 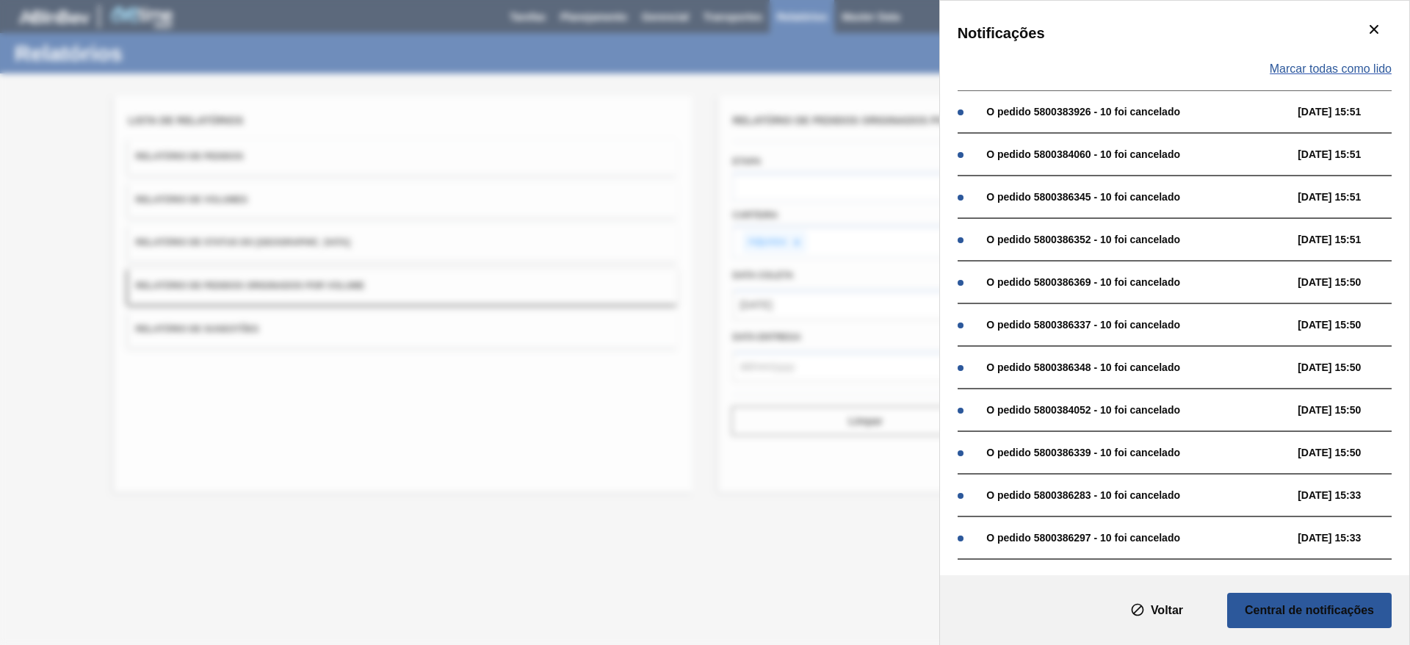 What do you see at coordinates (1138, 325) in the screenshot?
I see `div: O pedido 5800386337 - 10 foi cancelado` at bounding box center [1138, 325].